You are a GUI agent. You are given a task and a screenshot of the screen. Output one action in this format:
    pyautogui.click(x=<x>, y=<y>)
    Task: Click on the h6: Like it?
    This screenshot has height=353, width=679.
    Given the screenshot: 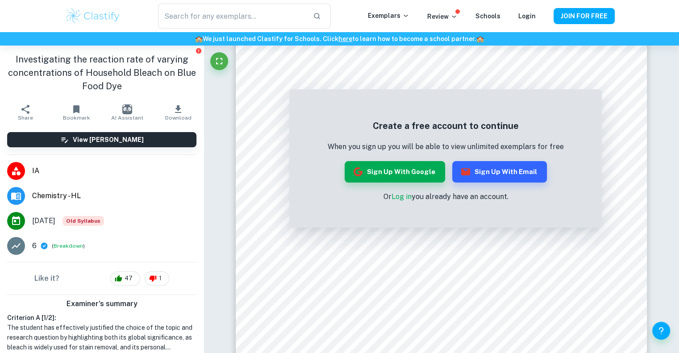 What is the action you would take?
    pyautogui.click(x=47, y=278)
    